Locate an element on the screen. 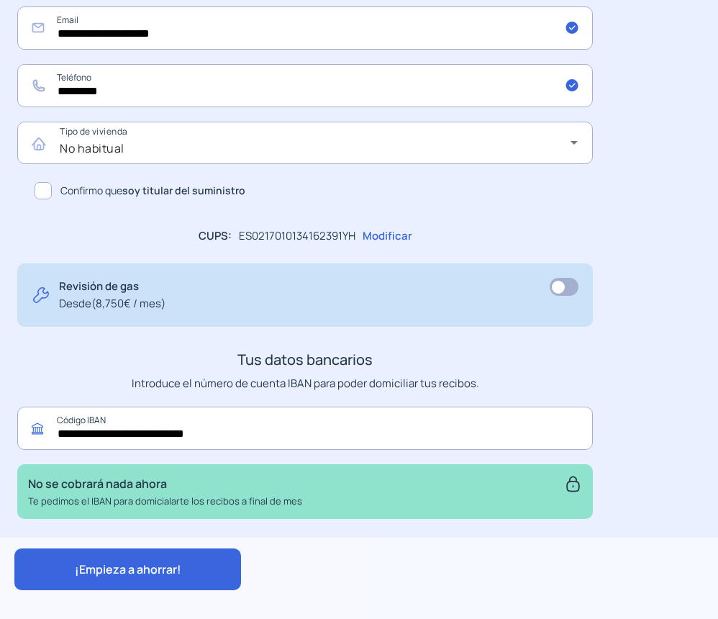  button: ¡Empieza a ahorrar! is located at coordinates (127, 569).